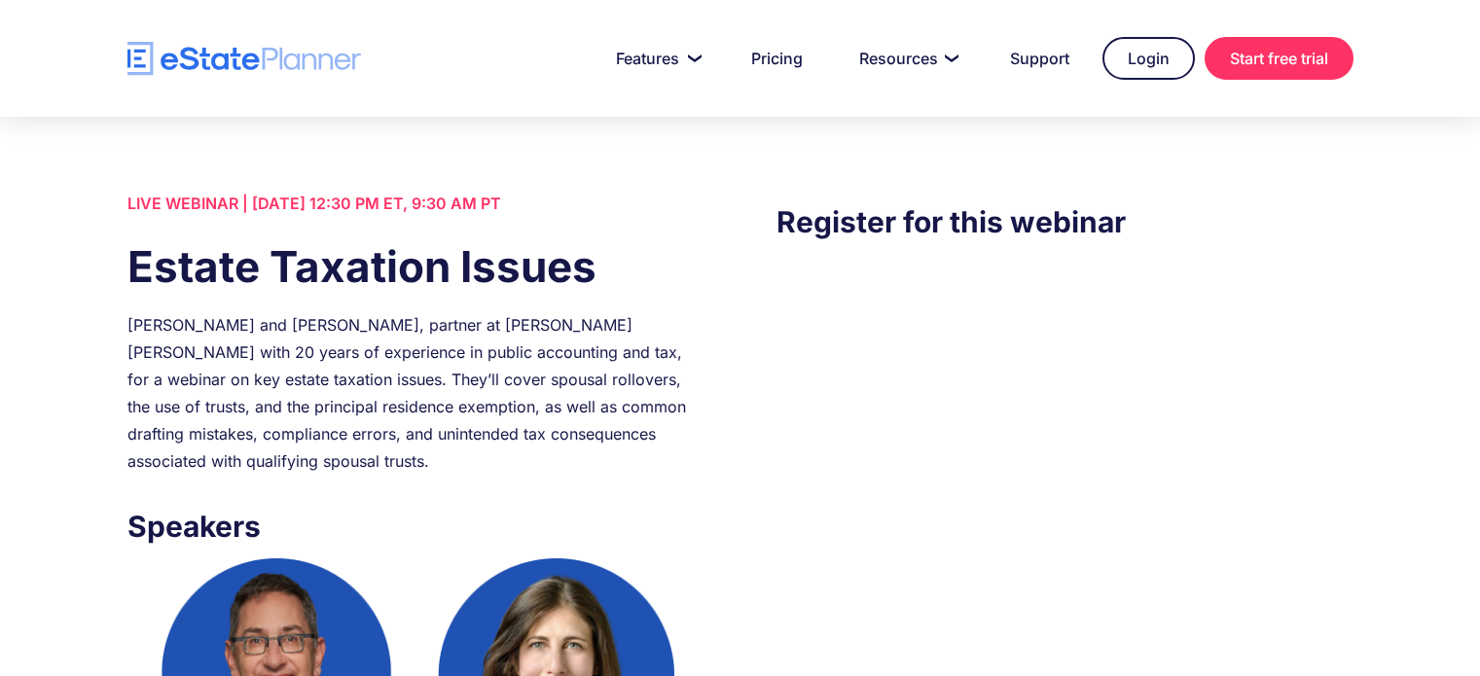 This screenshot has width=1480, height=676. What do you see at coordinates (244, 58) in the screenshot?
I see `a: home` at bounding box center [244, 58].